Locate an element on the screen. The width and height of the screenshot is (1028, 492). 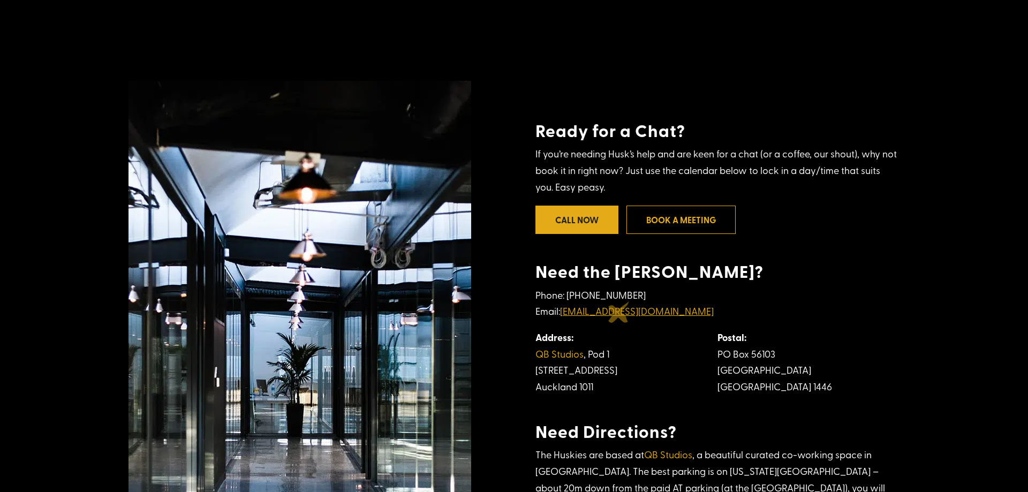
a: Call Now is located at coordinates (577, 220).